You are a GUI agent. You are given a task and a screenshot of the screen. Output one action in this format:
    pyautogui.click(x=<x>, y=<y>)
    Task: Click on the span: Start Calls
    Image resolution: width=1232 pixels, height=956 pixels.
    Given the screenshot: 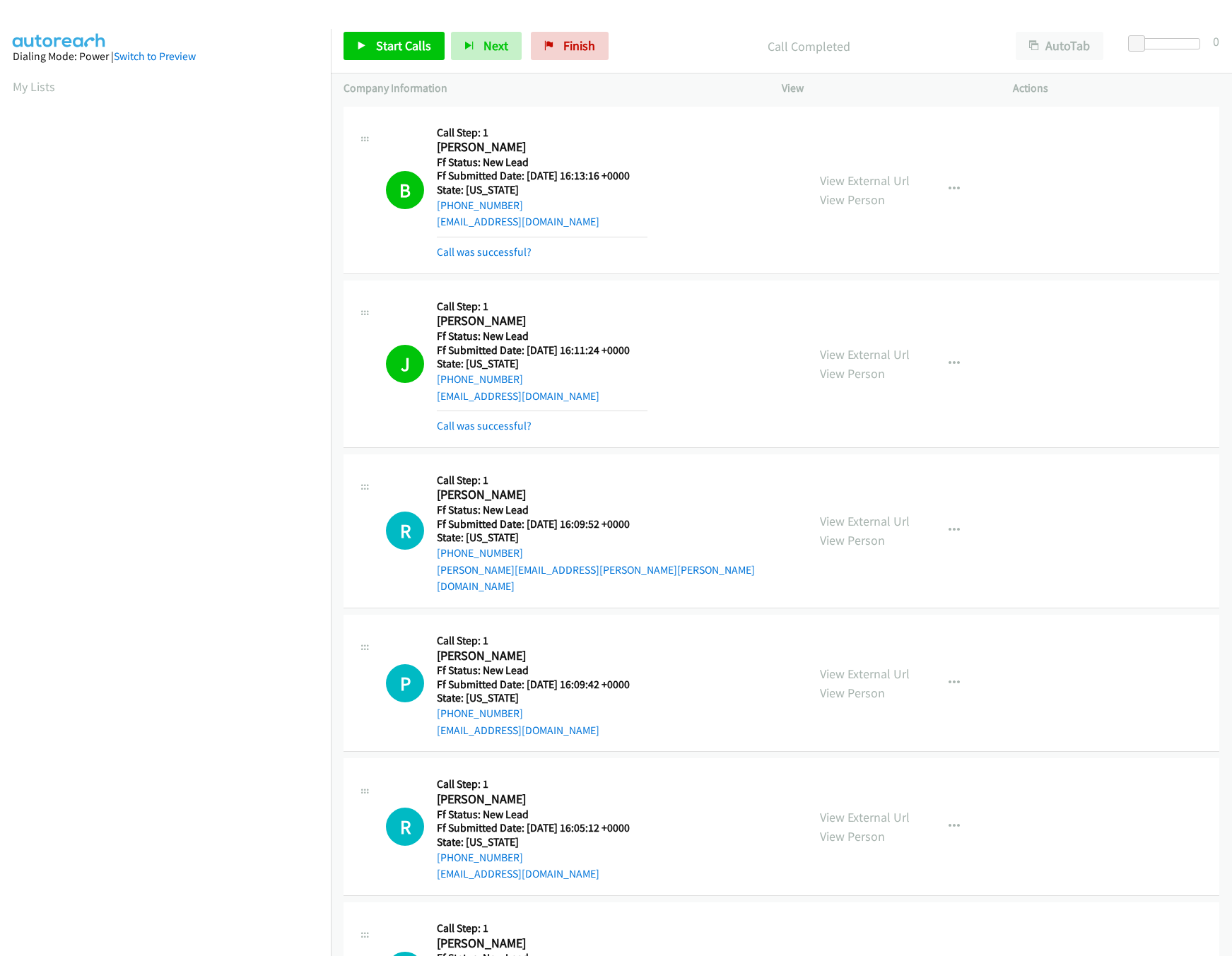 What is the action you would take?
    pyautogui.click(x=404, y=45)
    